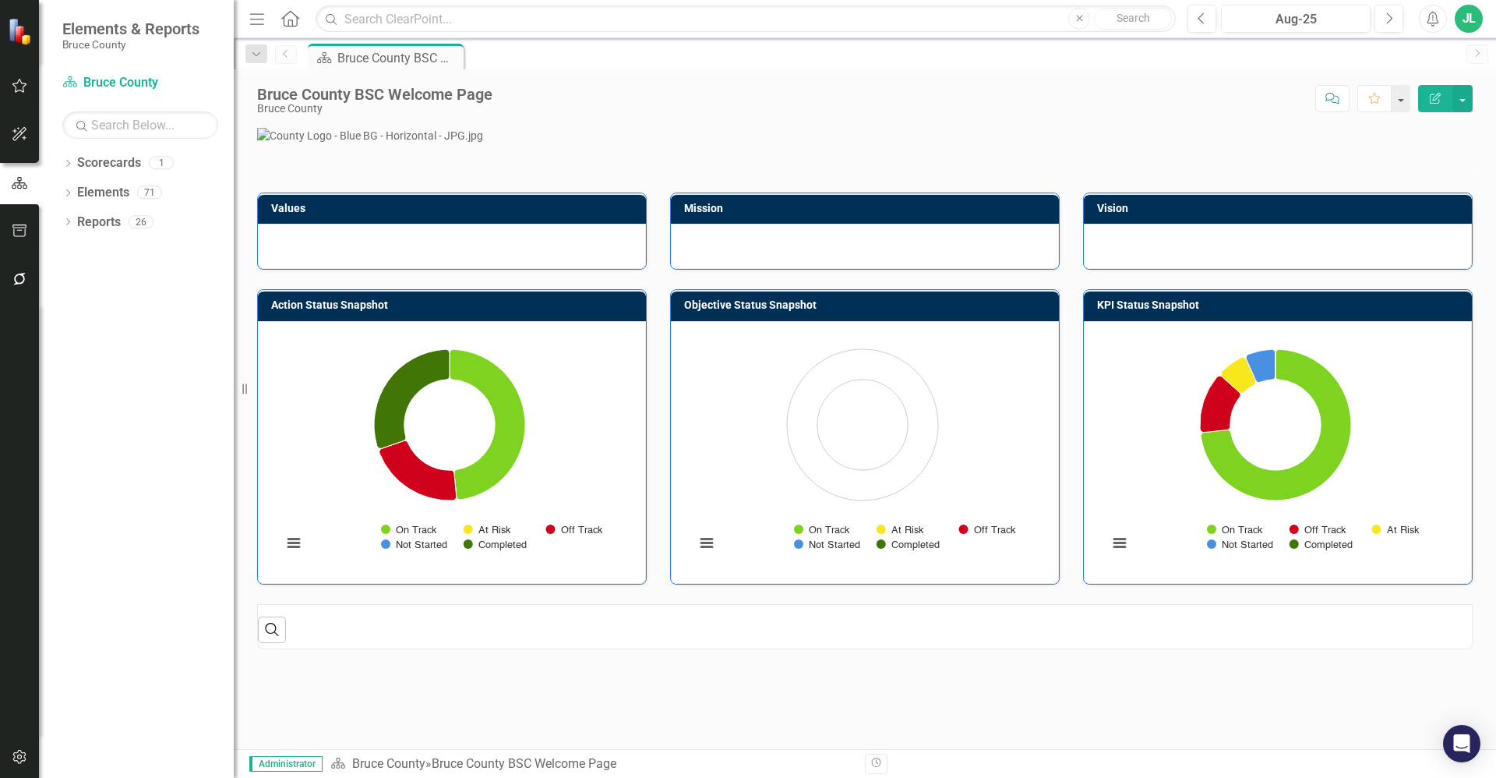 This screenshot has width=1496, height=778. I want to click on button: JL, so click(1469, 19).